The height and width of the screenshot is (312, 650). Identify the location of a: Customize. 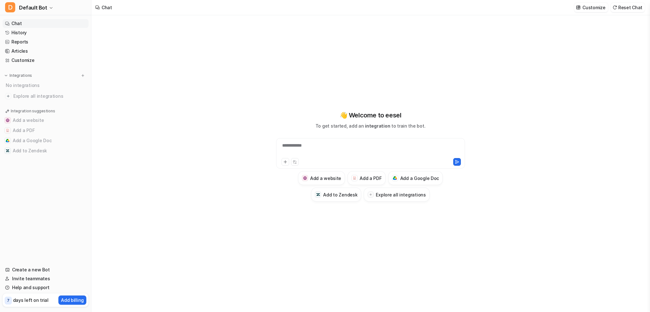
(45, 60).